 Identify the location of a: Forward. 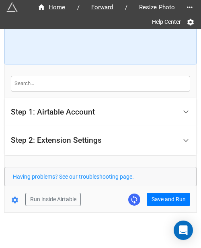
(102, 7).